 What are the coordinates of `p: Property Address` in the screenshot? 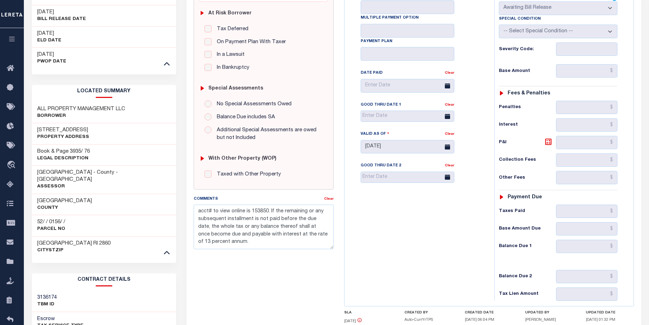 It's located at (63, 137).